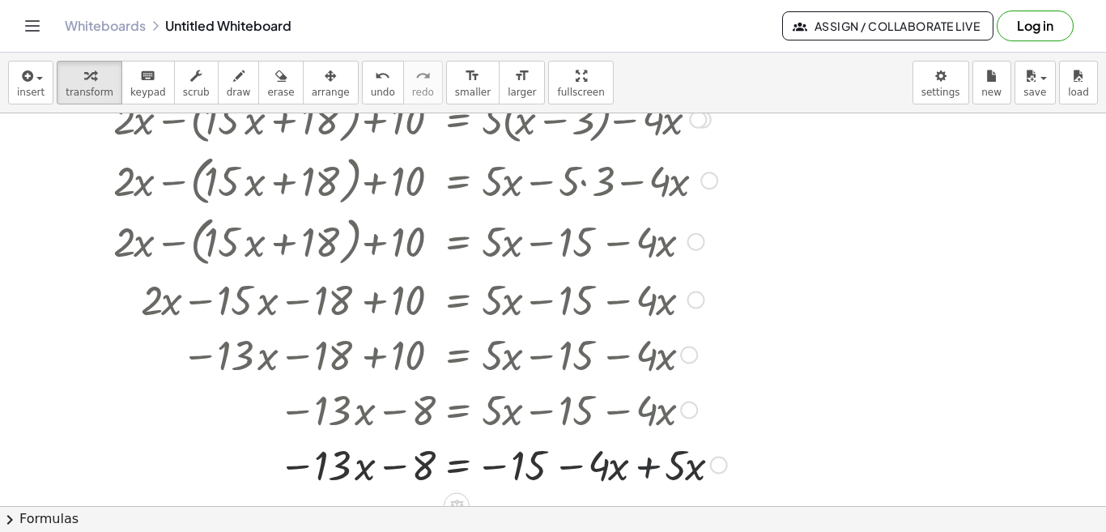 This screenshot has height=532, width=1106. I want to click on span: fullscreen, so click(580, 92).